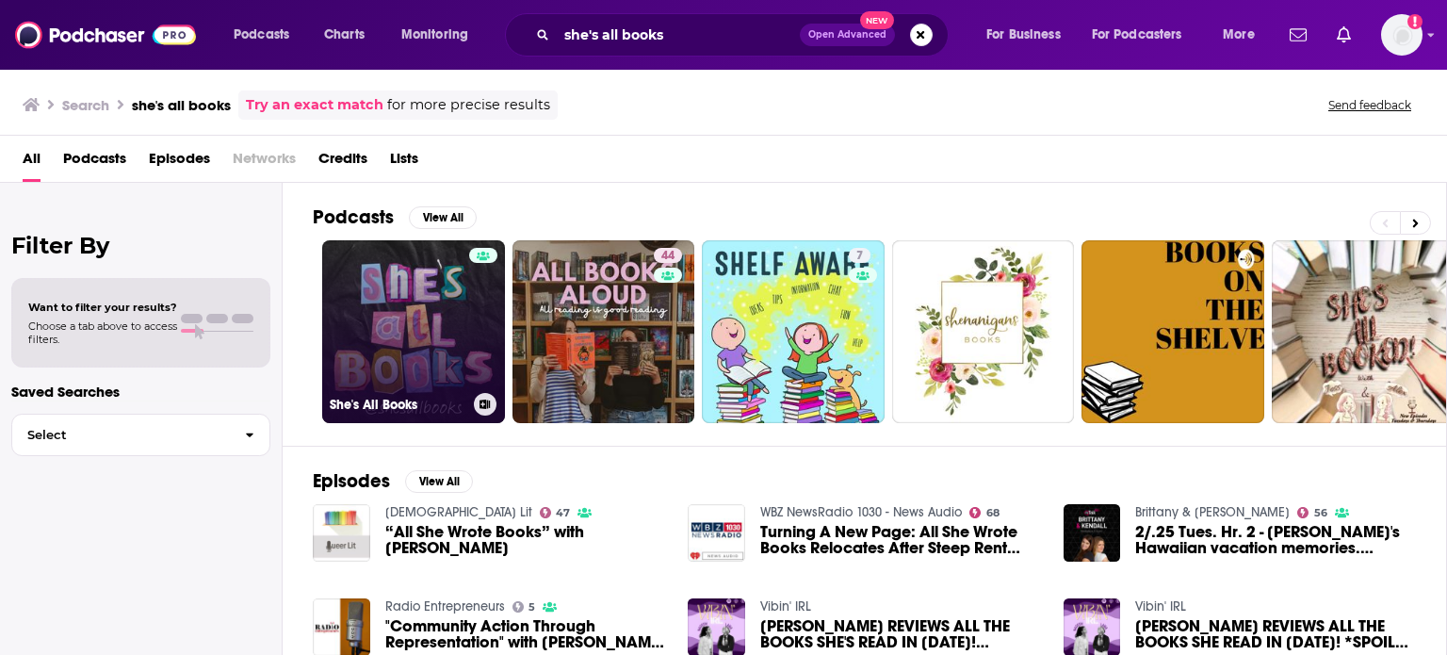 Image resolution: width=1447 pixels, height=655 pixels. Describe the element at coordinates (395, 217) in the screenshot. I see `a: PodcastsView All` at that location.